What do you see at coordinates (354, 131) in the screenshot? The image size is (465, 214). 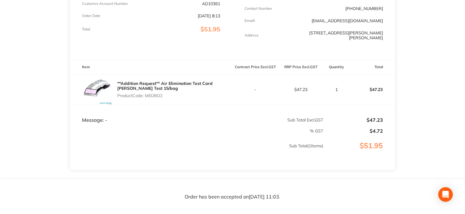 I see `p: $4.72` at bounding box center [354, 131].